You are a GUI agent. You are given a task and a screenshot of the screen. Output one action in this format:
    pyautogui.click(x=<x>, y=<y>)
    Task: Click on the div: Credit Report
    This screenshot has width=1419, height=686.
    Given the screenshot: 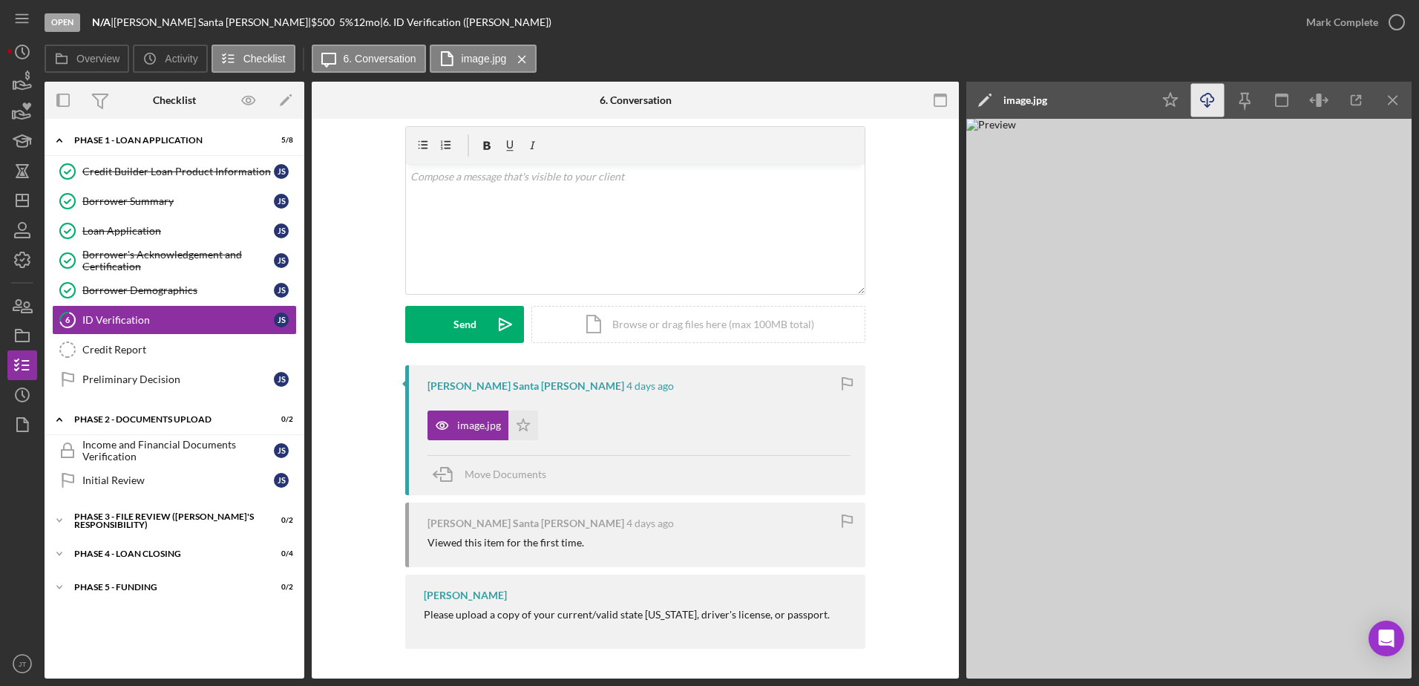 What is the action you would take?
    pyautogui.click(x=189, y=350)
    